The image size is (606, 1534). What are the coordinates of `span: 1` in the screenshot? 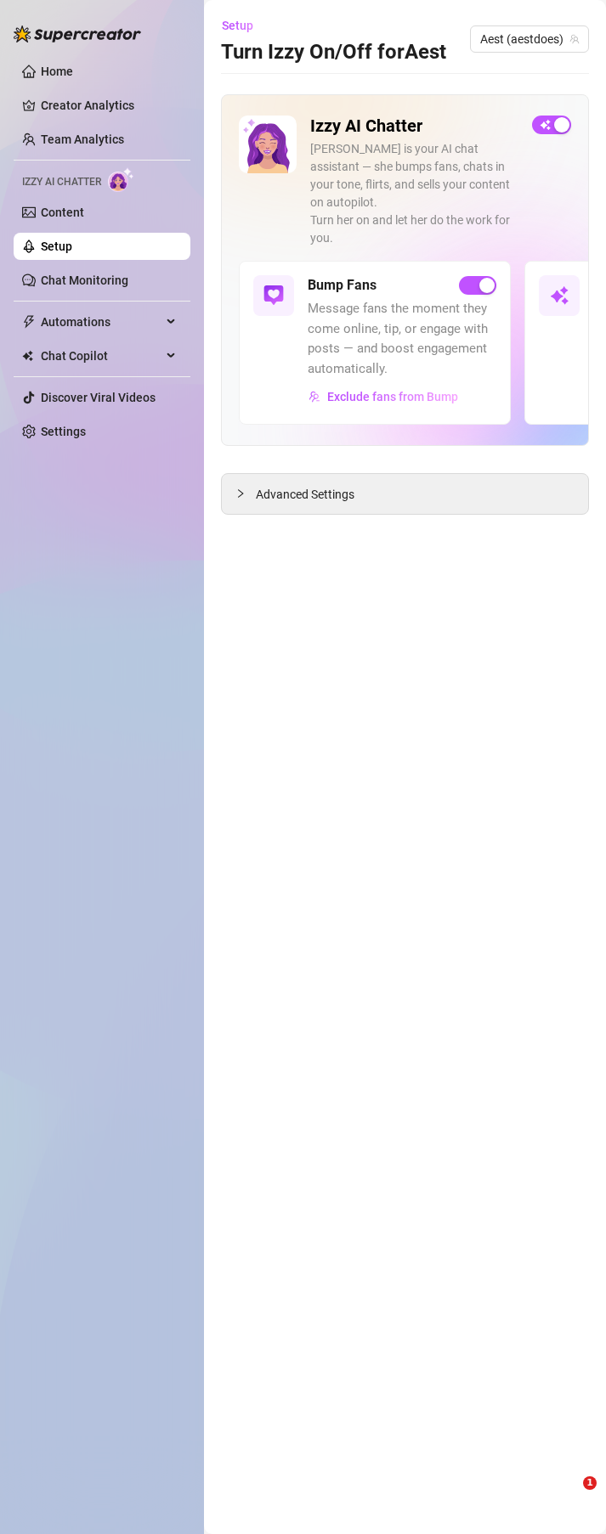 It's located at (589, 1483).